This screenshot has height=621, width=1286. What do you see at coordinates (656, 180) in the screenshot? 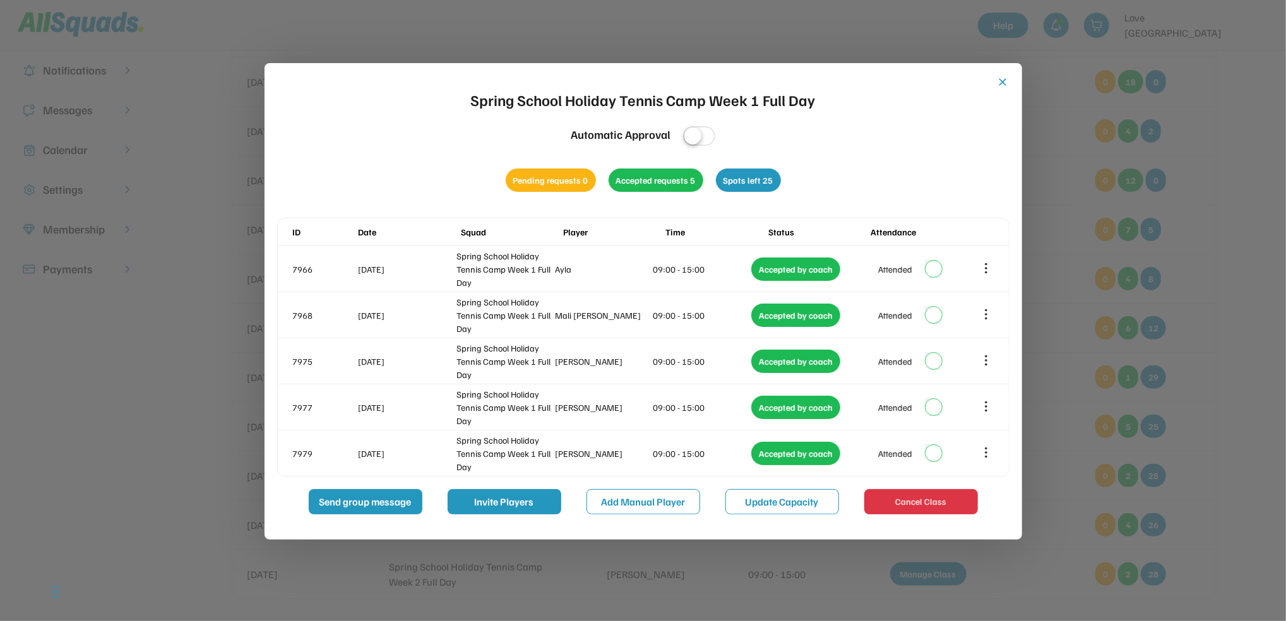
I see `div: Accepted requests 5` at bounding box center [656, 180].